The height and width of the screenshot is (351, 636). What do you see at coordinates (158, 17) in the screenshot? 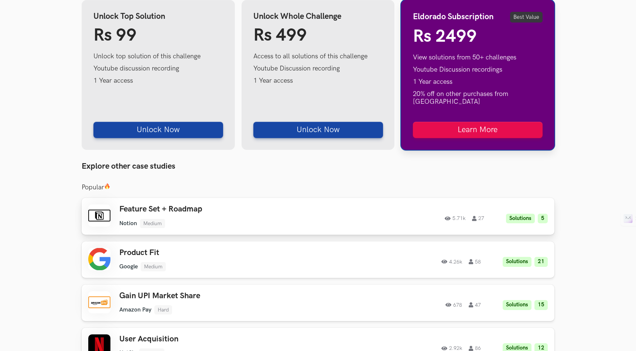
I see `h4: Unlock Top Solution` at bounding box center [158, 17].